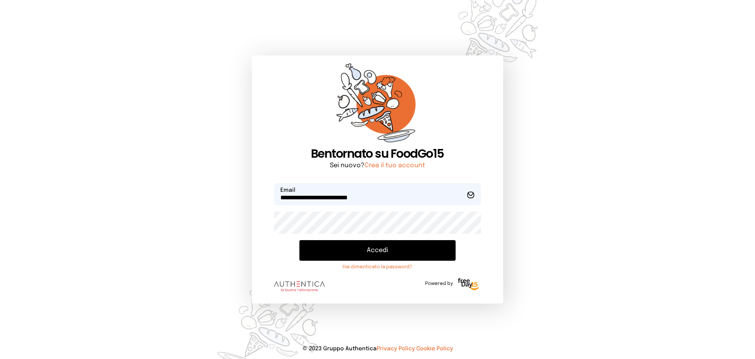 This screenshot has width=755, height=359. What do you see at coordinates (377, 267) in the screenshot?
I see `a: Hai dimenticato la password?` at bounding box center [377, 267].